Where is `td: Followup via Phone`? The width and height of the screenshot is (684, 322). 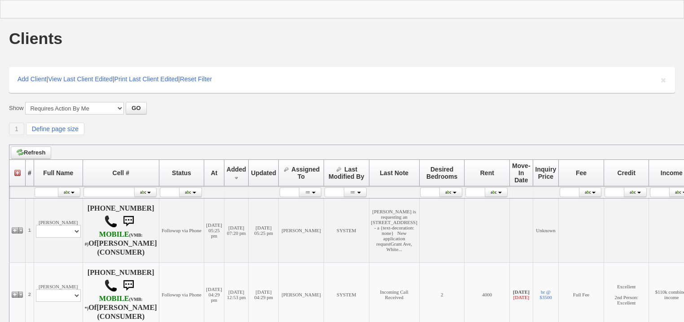
td: Followup via Phone is located at coordinates (181, 230).